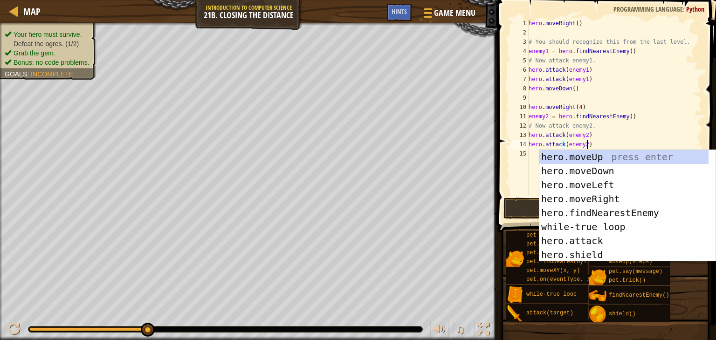 This screenshot has width=716, height=340. What do you see at coordinates (520, 42) in the screenshot?
I see `div: 3` at bounding box center [520, 42].